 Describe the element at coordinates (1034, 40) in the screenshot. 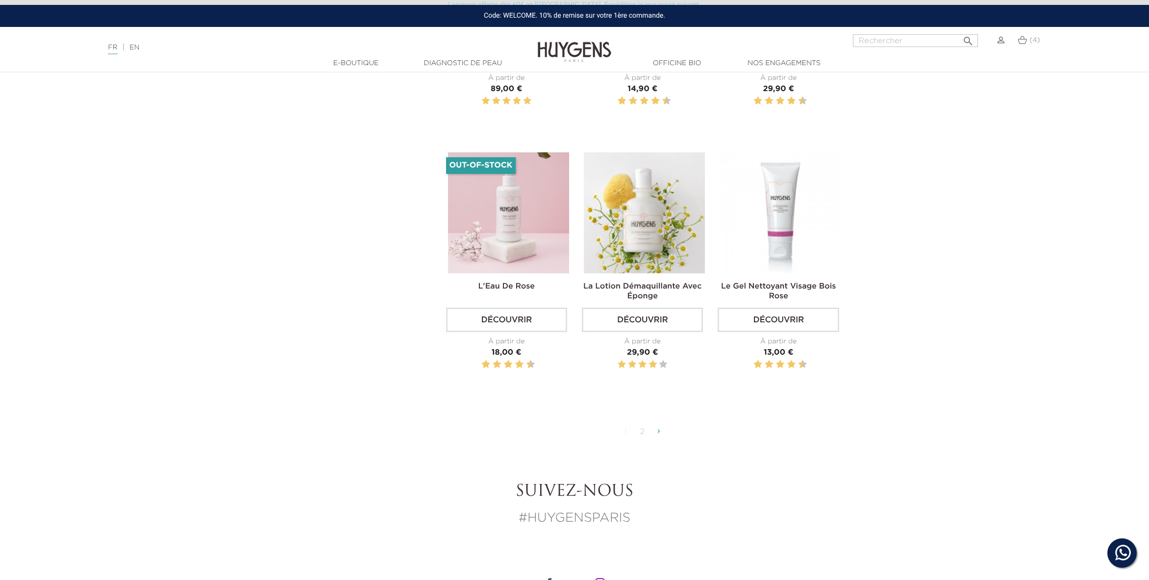

I see `span: (4)` at that location.